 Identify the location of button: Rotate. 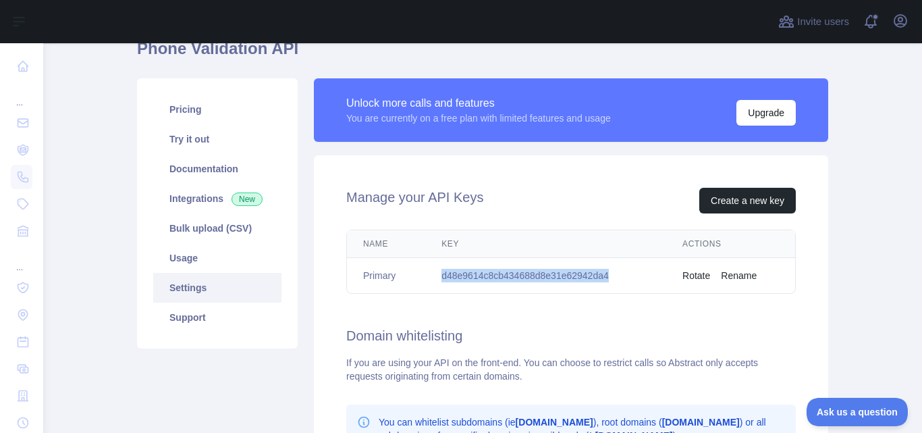
(696, 275).